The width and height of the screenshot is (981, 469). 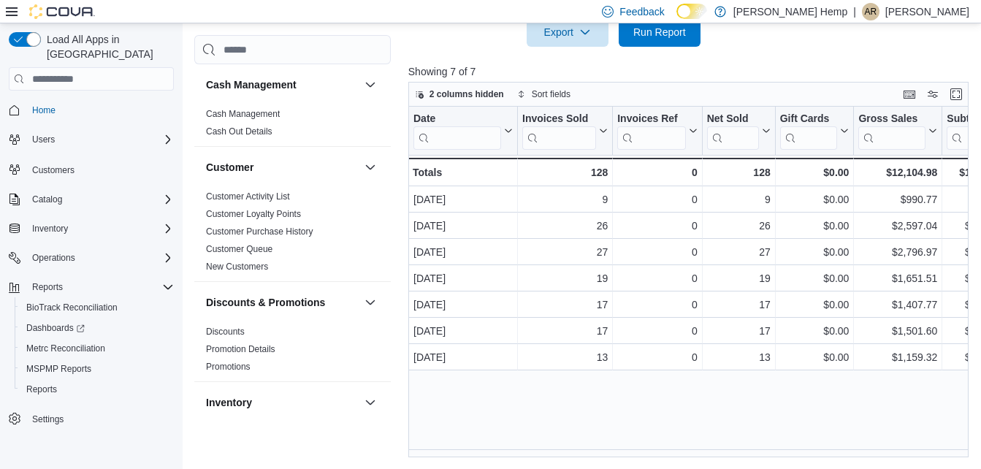 I want to click on p: Showing 7 of 7, so click(x=691, y=72).